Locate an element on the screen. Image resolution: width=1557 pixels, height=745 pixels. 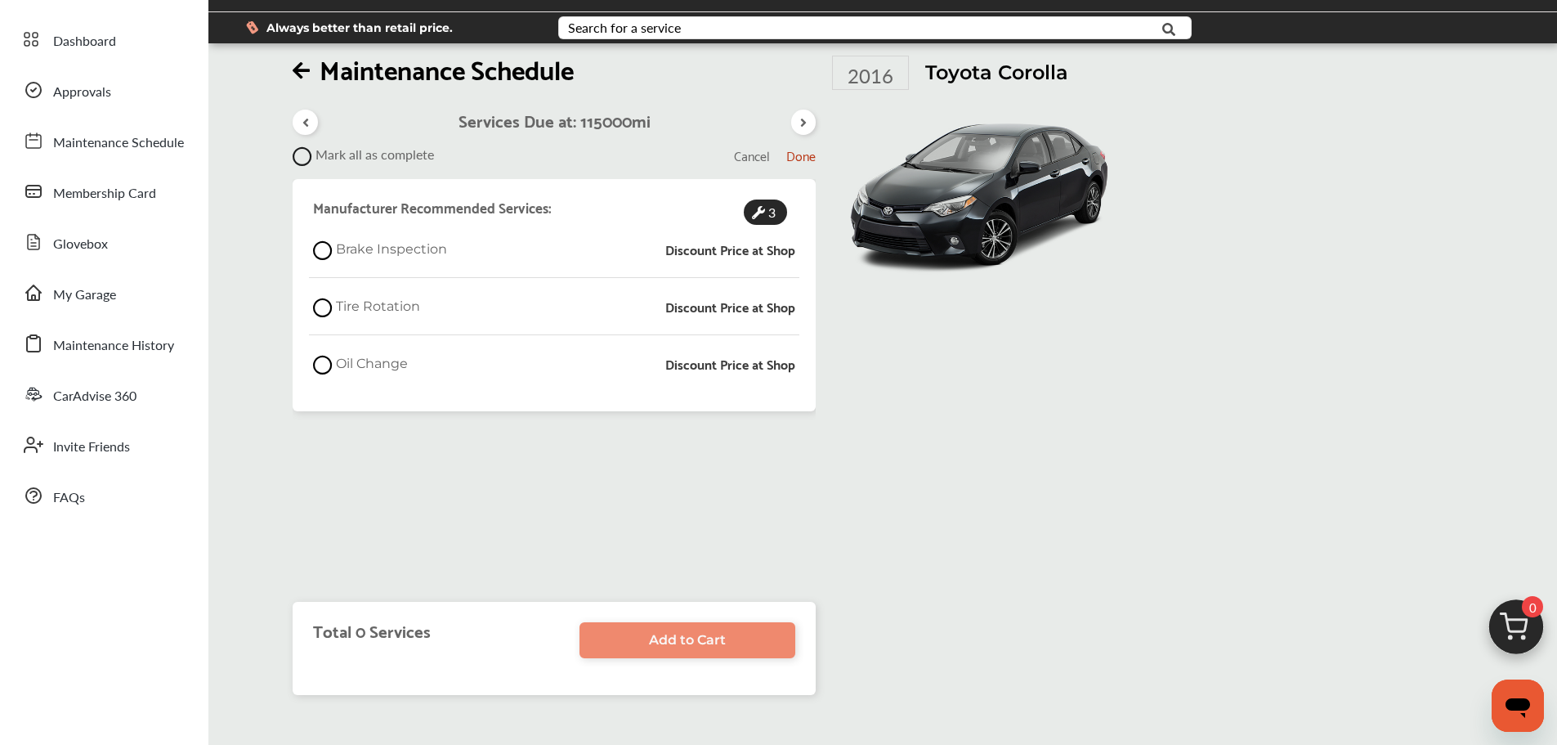
h3: Services Due at: 115000 mi is located at coordinates (554, 120).